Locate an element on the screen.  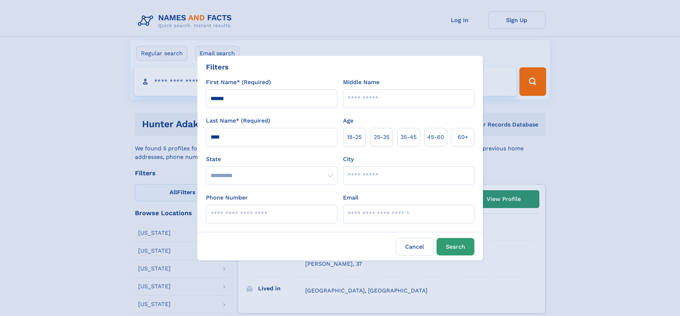
label: City is located at coordinates (348, 159).